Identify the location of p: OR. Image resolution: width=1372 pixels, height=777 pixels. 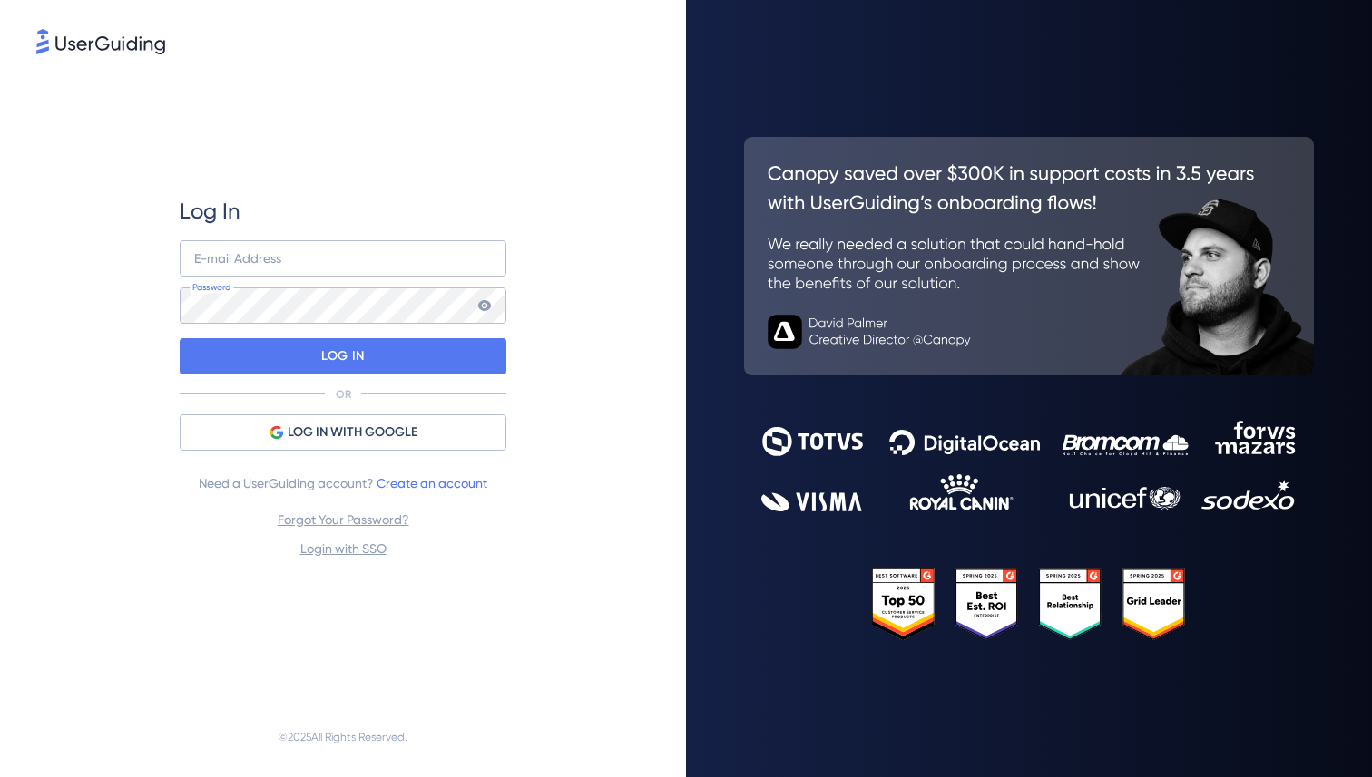
(343, 395).